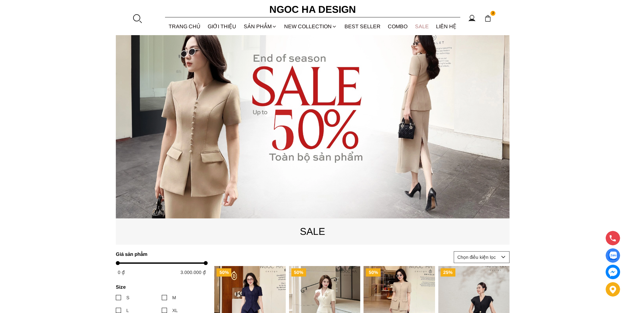  I want to click on span: 2, so click(493, 13).